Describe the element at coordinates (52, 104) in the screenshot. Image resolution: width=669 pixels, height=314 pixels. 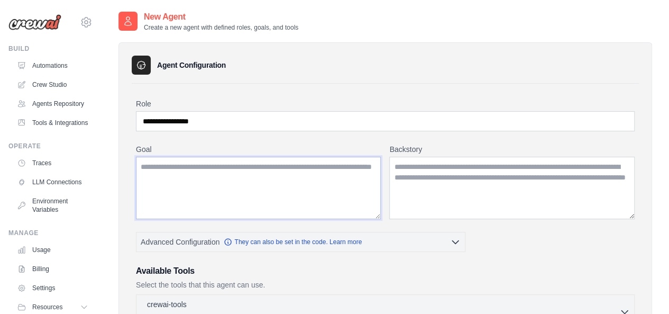
I see `a: Agents Repository` at that location.